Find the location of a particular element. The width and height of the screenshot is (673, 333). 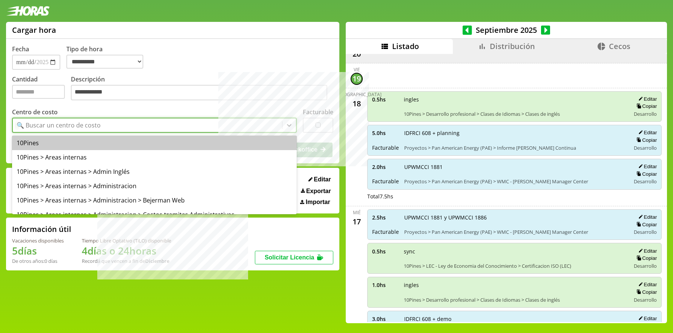

label: Tipo de hora is located at coordinates (108, 57).